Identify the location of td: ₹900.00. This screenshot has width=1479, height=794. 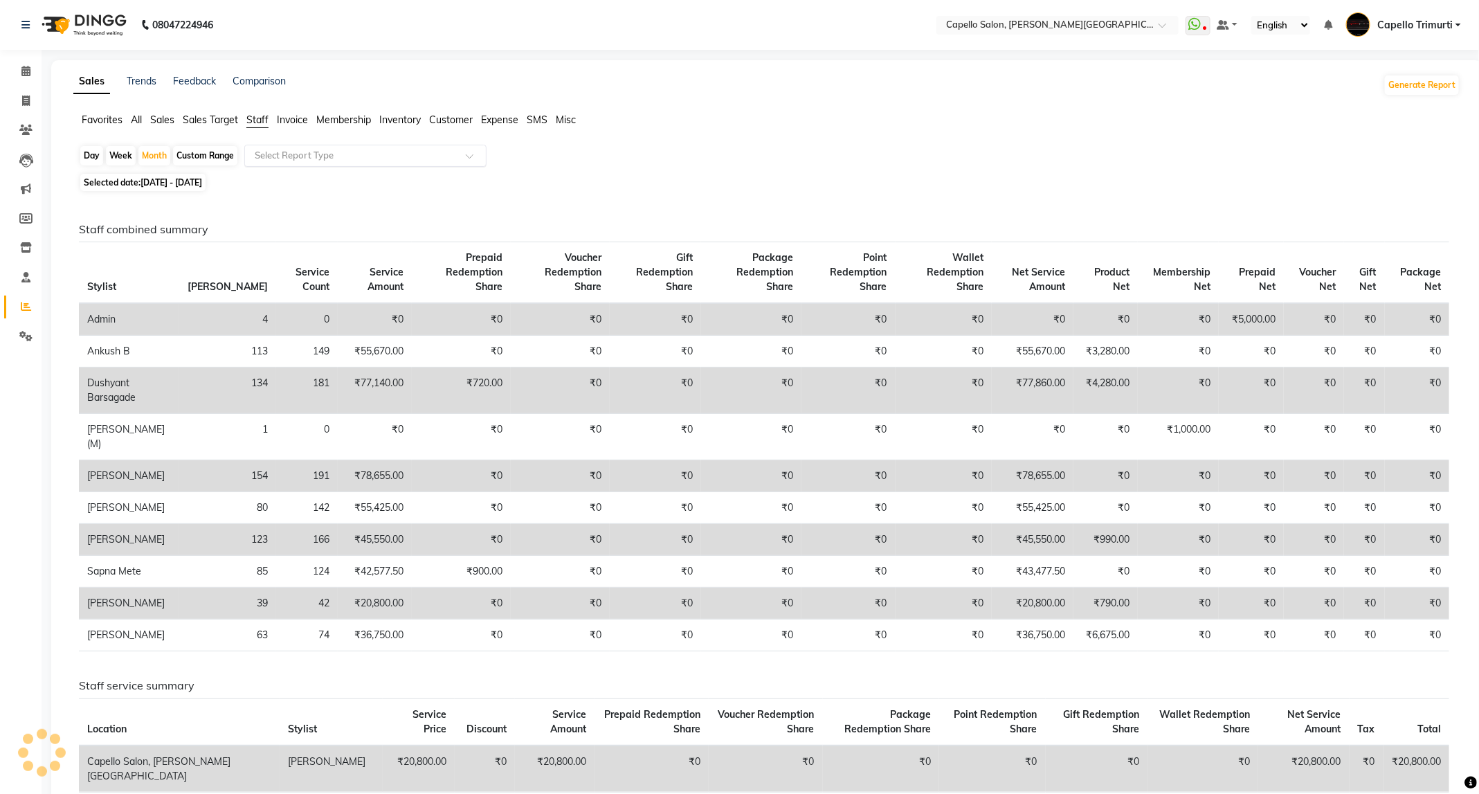
(461, 572).